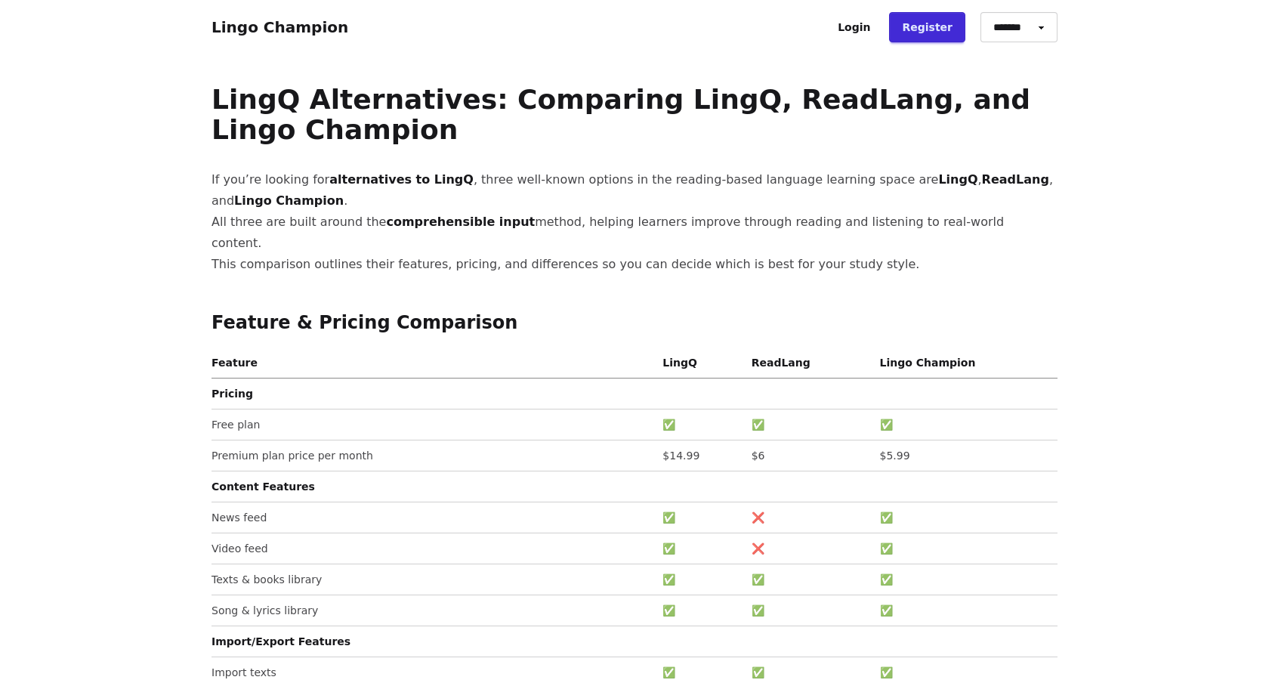 The image size is (1269, 683). Describe the element at coordinates (1016, 179) in the screenshot. I see `strong: ReadLang` at that location.